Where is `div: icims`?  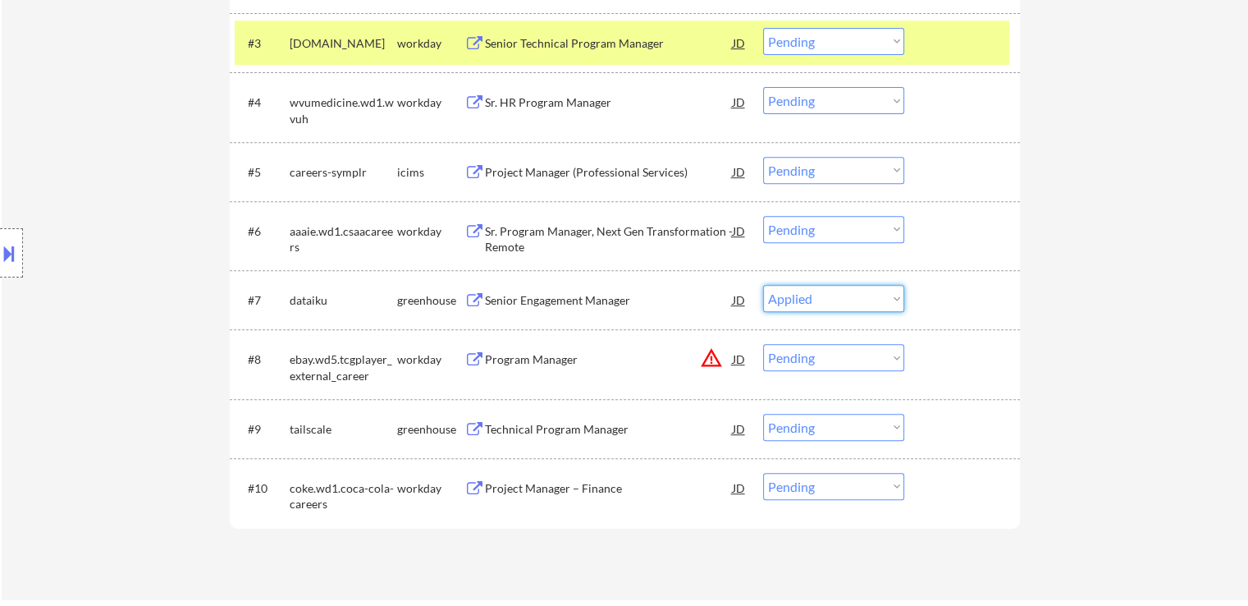 div: icims is located at coordinates (431, 172).